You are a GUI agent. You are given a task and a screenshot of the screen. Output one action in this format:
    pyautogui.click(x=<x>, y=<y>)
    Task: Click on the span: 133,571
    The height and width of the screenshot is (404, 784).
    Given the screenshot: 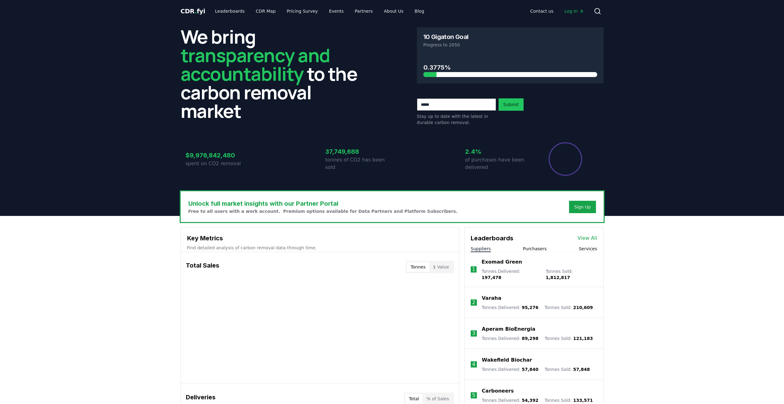 What is the action you would take?
    pyautogui.click(x=583, y=400)
    